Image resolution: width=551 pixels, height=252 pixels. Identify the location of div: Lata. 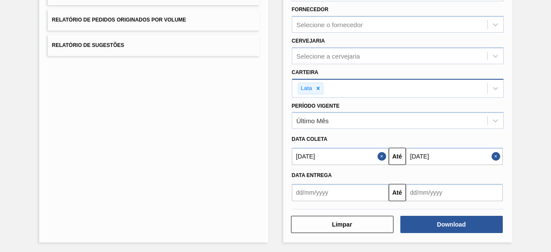
(306, 88).